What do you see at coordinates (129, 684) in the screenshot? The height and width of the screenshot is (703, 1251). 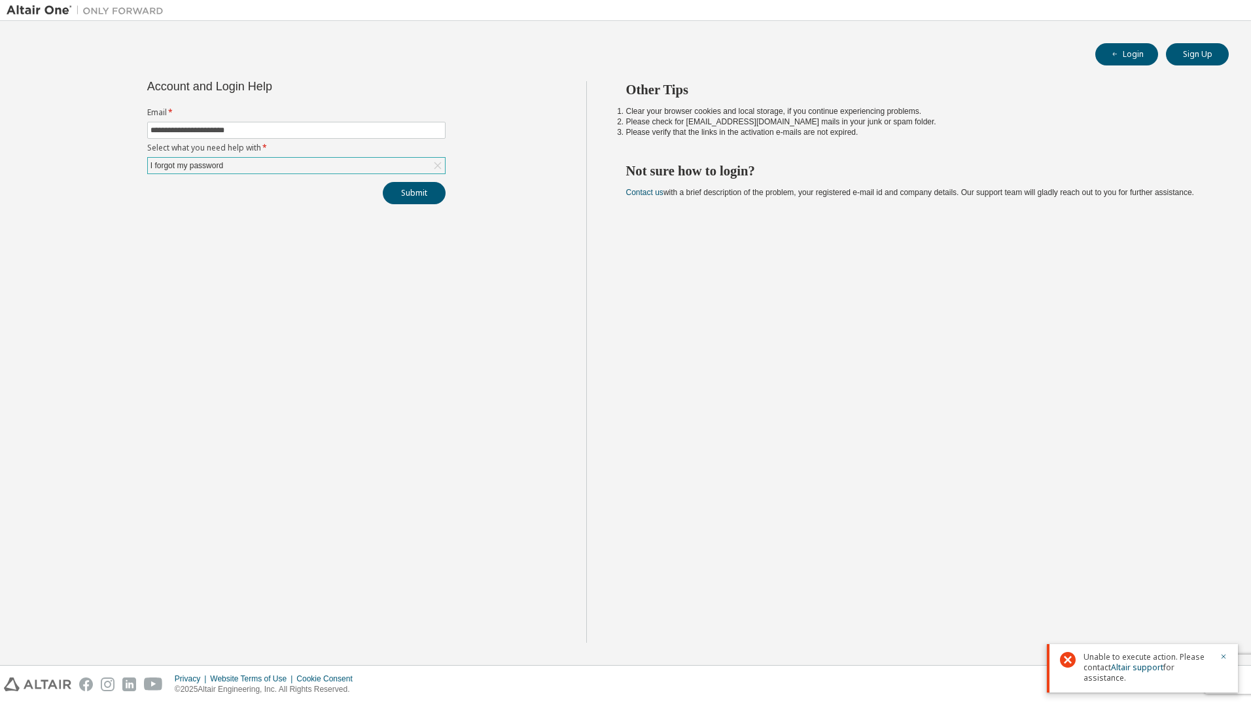 I see `img: linkedin.svg` at bounding box center [129, 684].